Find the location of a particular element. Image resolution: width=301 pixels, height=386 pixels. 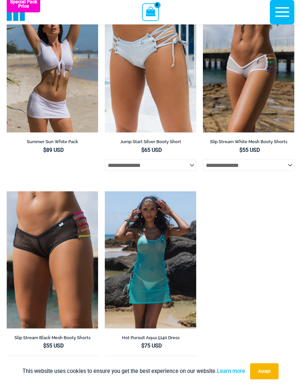

a: Hot Pursuit Aqua 5140 Dress is located at coordinates (150, 339).